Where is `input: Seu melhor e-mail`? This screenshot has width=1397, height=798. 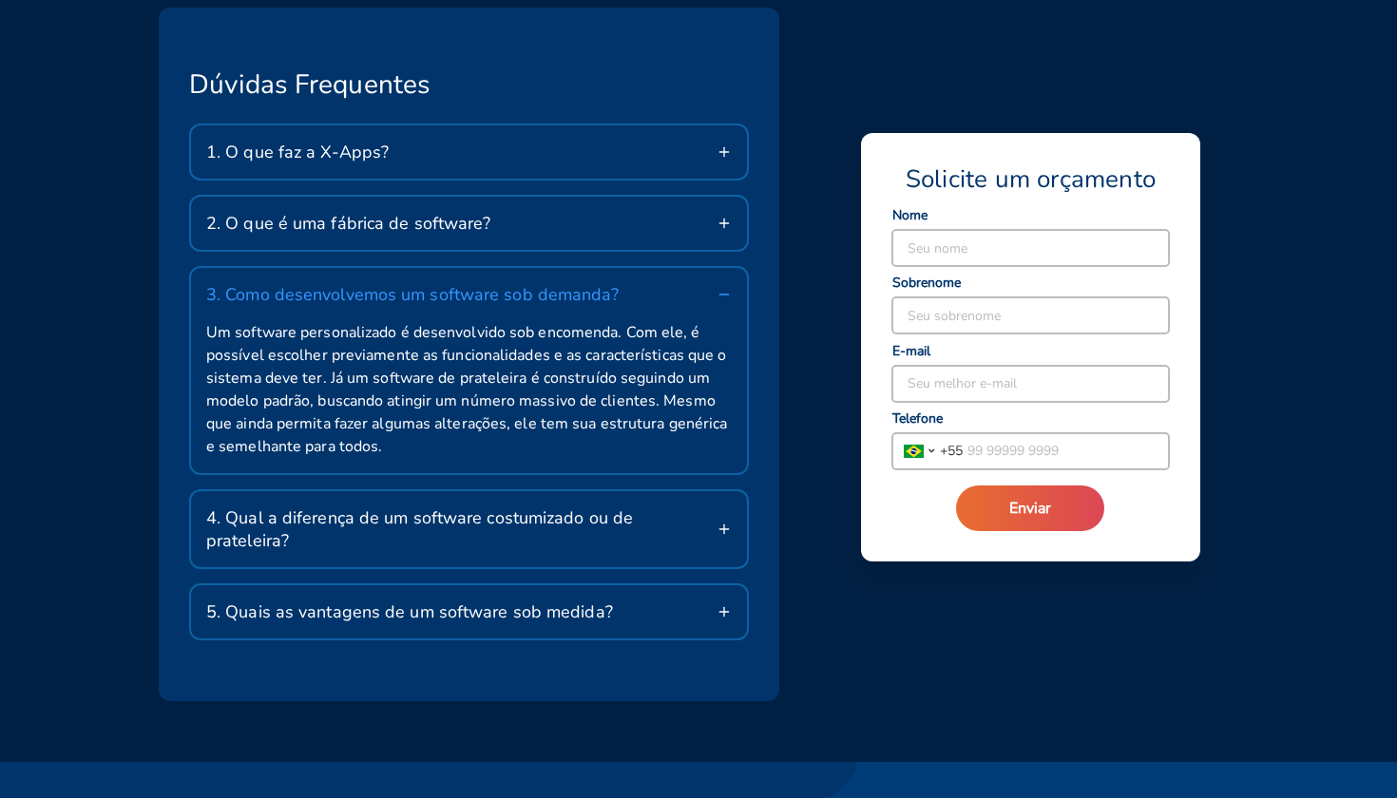 input: Seu melhor e-mail is located at coordinates (1030, 384).